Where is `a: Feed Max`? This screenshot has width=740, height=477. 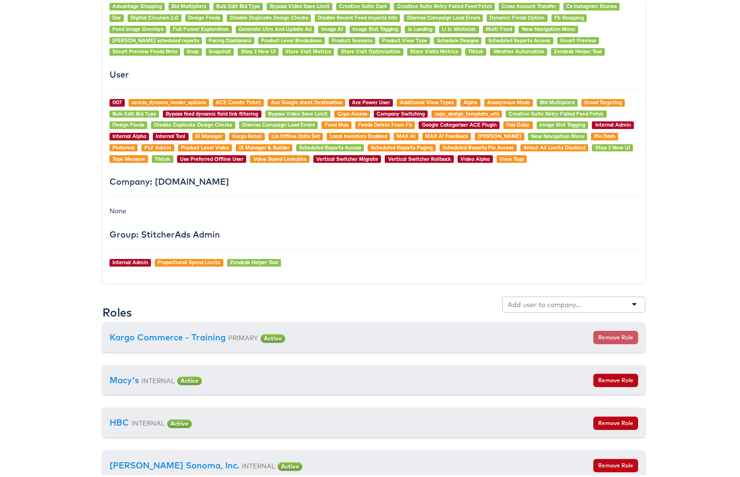
a: Feed Max is located at coordinates (336, 122).